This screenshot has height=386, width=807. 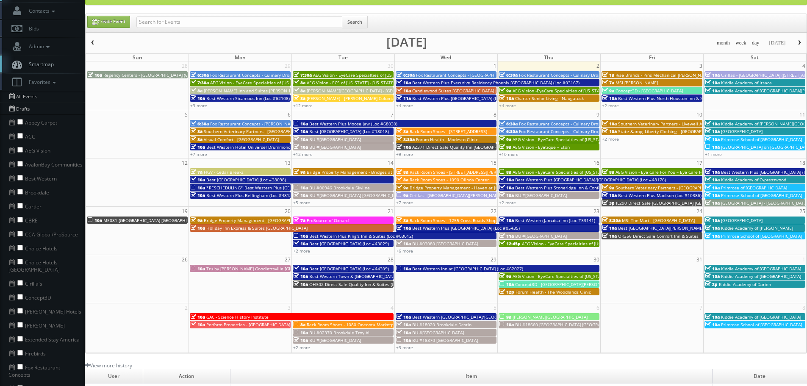 I want to click on a: +6 more, so click(x=405, y=251).